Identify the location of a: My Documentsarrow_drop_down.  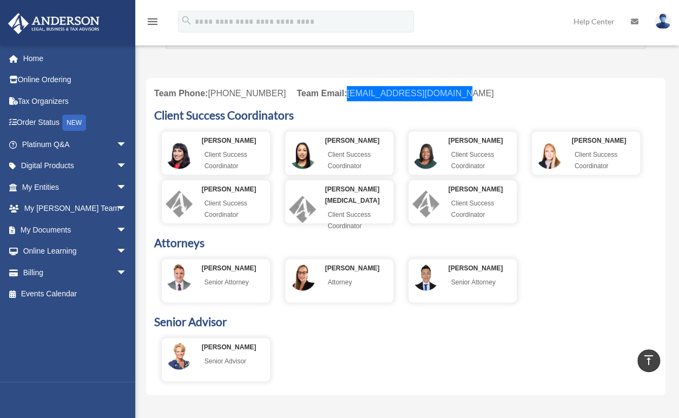
(75, 230).